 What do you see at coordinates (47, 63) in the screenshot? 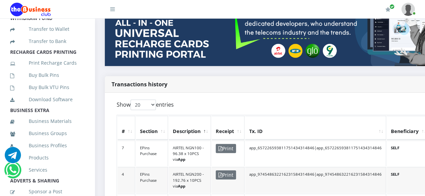
I see `a: Print Recharge Cards` at bounding box center [47, 63].